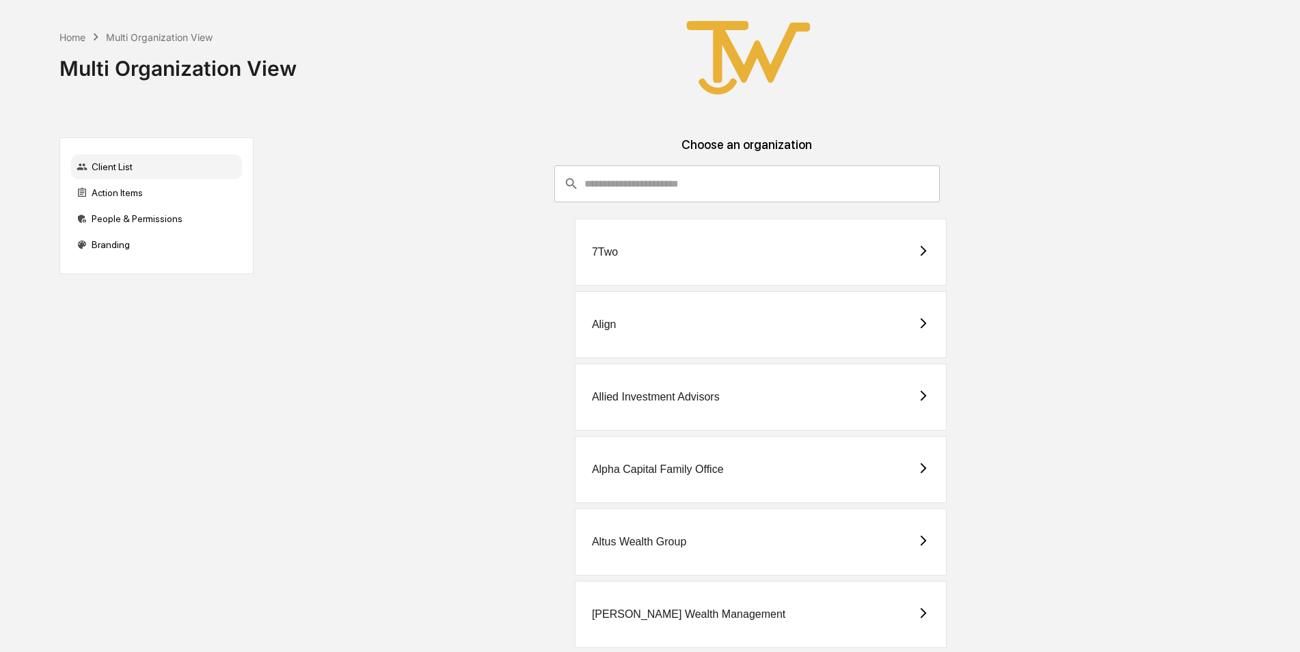 The image size is (1300, 652). I want to click on div: Action Items, so click(156, 193).